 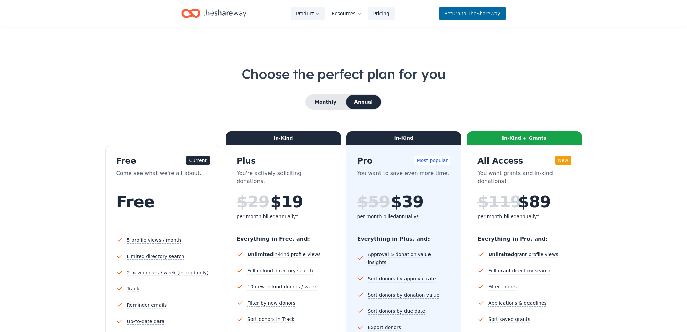 What do you see at coordinates (283, 236) in the screenshot?
I see `div: Everything in Free, and:` at bounding box center [283, 236].